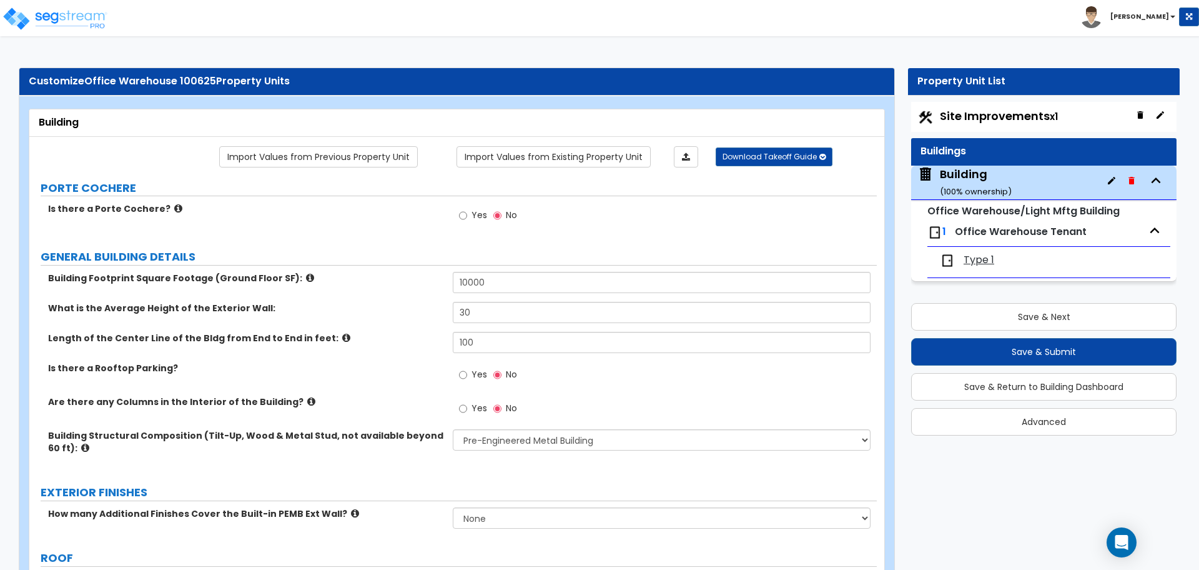  What do you see at coordinates (944, 231) in the screenshot?
I see `span: 1` at bounding box center [944, 231].